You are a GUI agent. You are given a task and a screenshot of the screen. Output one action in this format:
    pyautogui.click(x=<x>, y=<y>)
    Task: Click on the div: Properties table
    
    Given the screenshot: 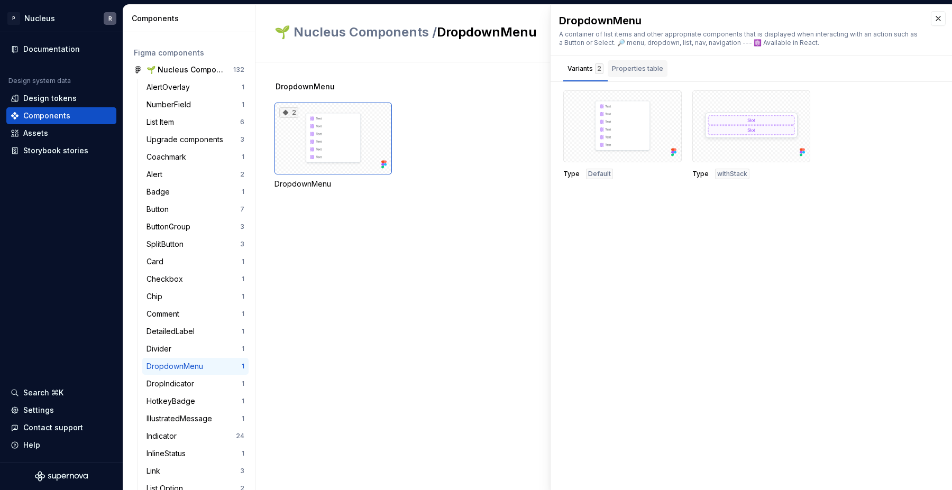 What is the action you would take?
    pyautogui.click(x=637, y=69)
    